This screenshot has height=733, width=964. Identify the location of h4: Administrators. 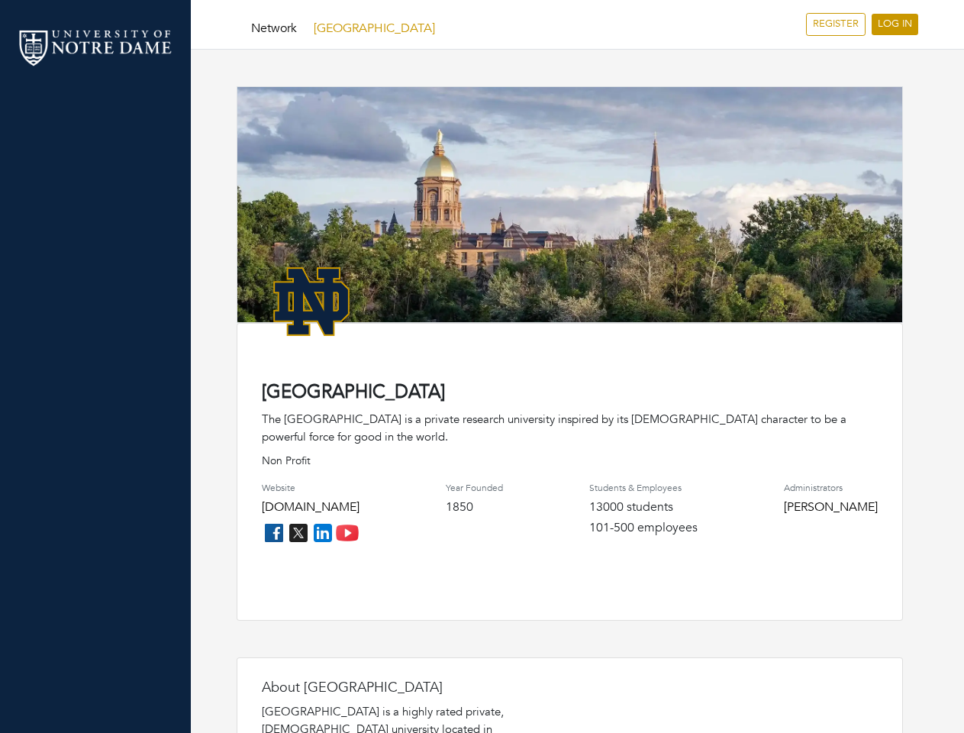
(831, 488).